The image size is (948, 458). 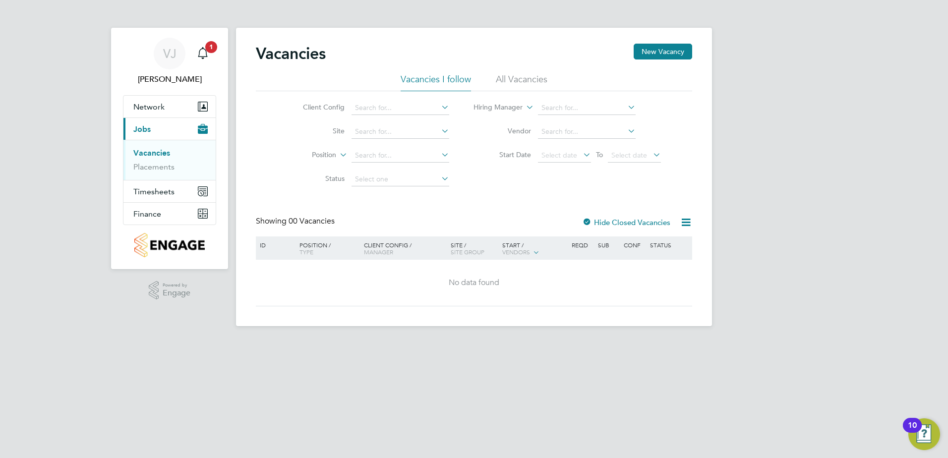 What do you see at coordinates (474, 283) in the screenshot?
I see `div: No data found` at bounding box center [474, 283].